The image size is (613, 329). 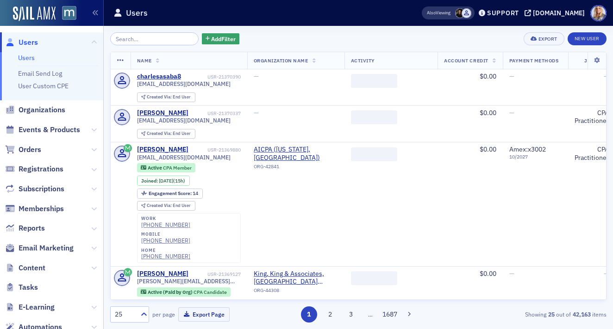 I want to click on span: Active (Paid by Org), so click(x=170, y=292).